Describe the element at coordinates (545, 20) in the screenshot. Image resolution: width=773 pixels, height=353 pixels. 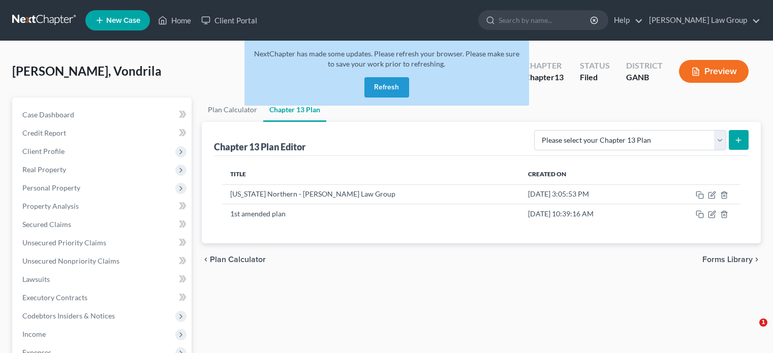
I see `input: Search by name...` at that location.